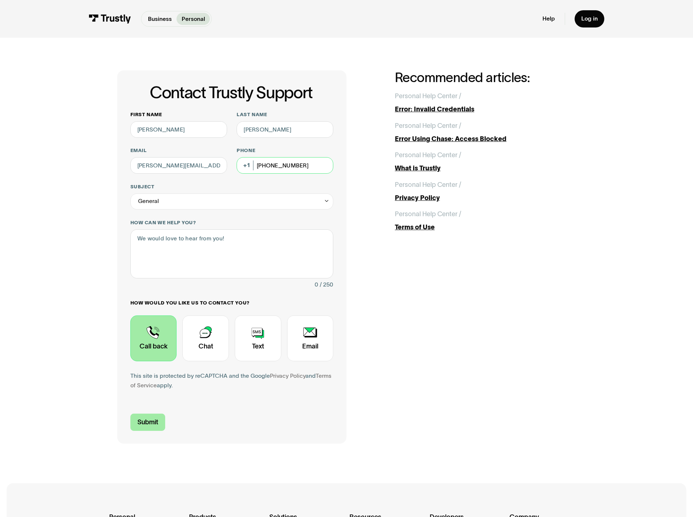 Image resolution: width=693 pixels, height=517 pixels. What do you see at coordinates (193, 19) in the screenshot?
I see `a: Personal` at bounding box center [193, 19].